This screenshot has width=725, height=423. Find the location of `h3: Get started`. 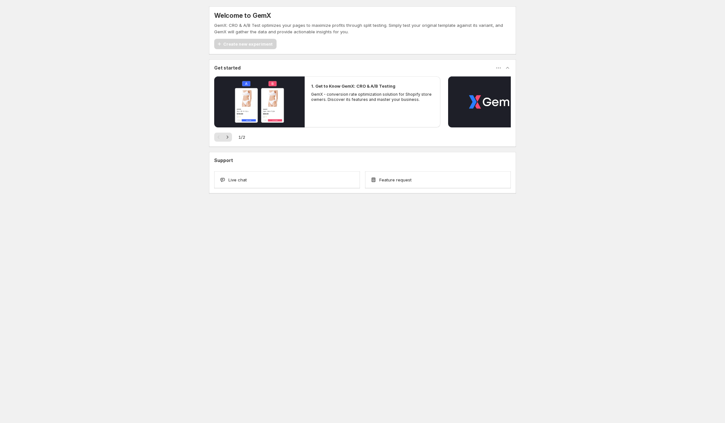

h3: Get started is located at coordinates (228, 68).